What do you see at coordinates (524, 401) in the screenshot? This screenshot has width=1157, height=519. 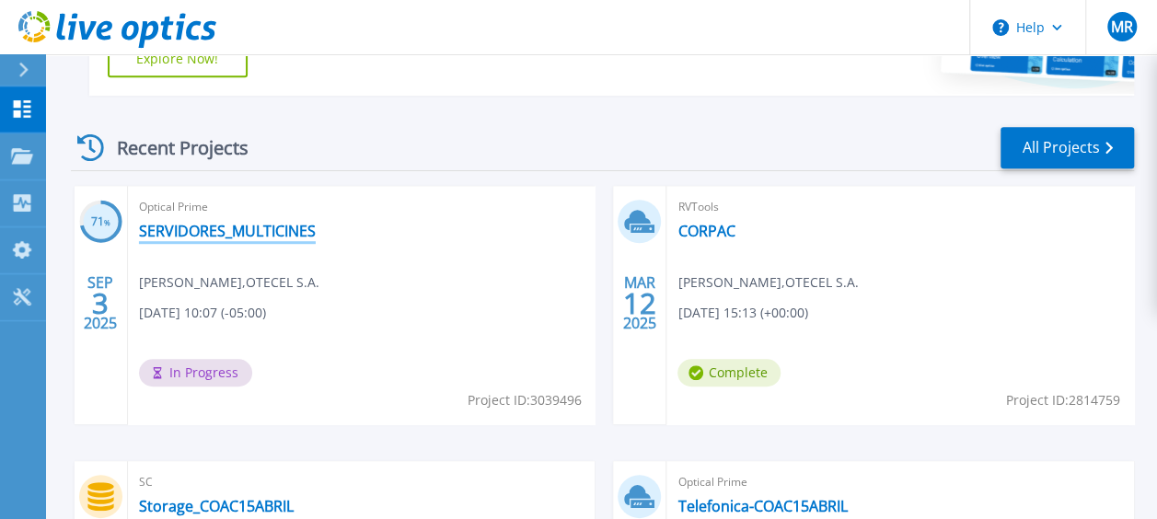 I see `span: Project ID: 3039496` at bounding box center [524, 401].